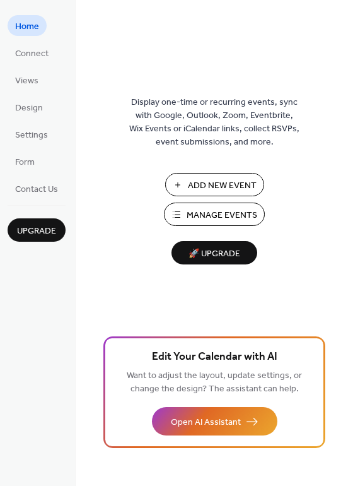  I want to click on a: Settings, so click(32, 134).